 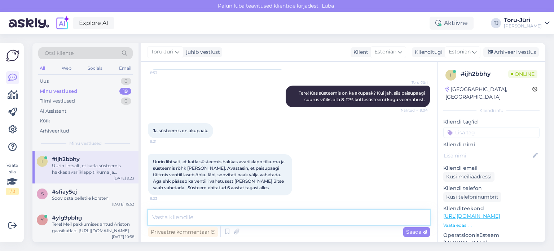 I want to click on div: 19, so click(x=125, y=91).